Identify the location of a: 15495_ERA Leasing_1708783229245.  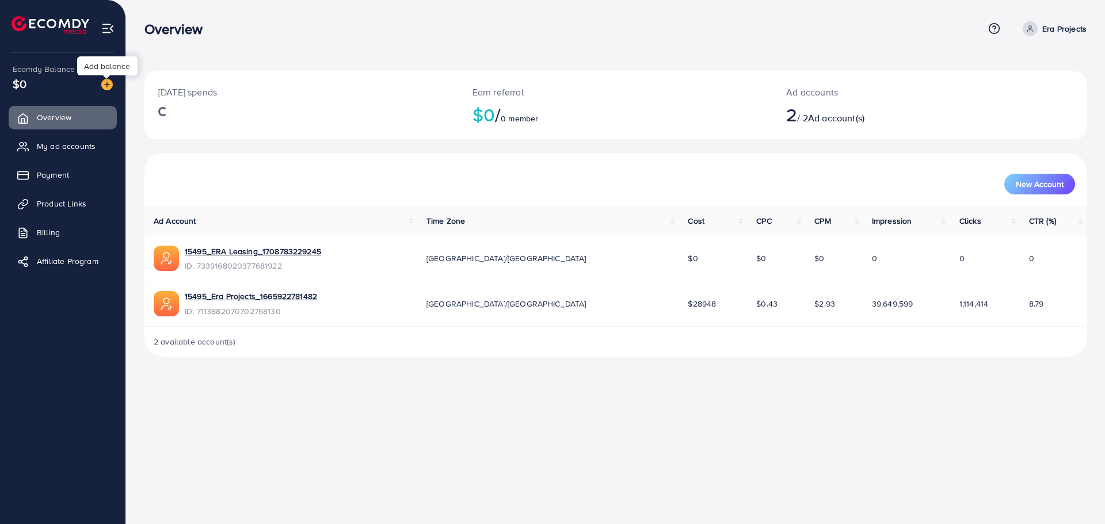
(253, 252).